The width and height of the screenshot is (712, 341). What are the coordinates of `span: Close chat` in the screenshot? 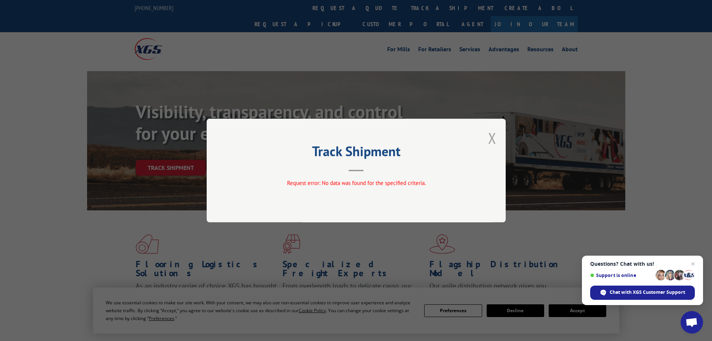 It's located at (693, 264).